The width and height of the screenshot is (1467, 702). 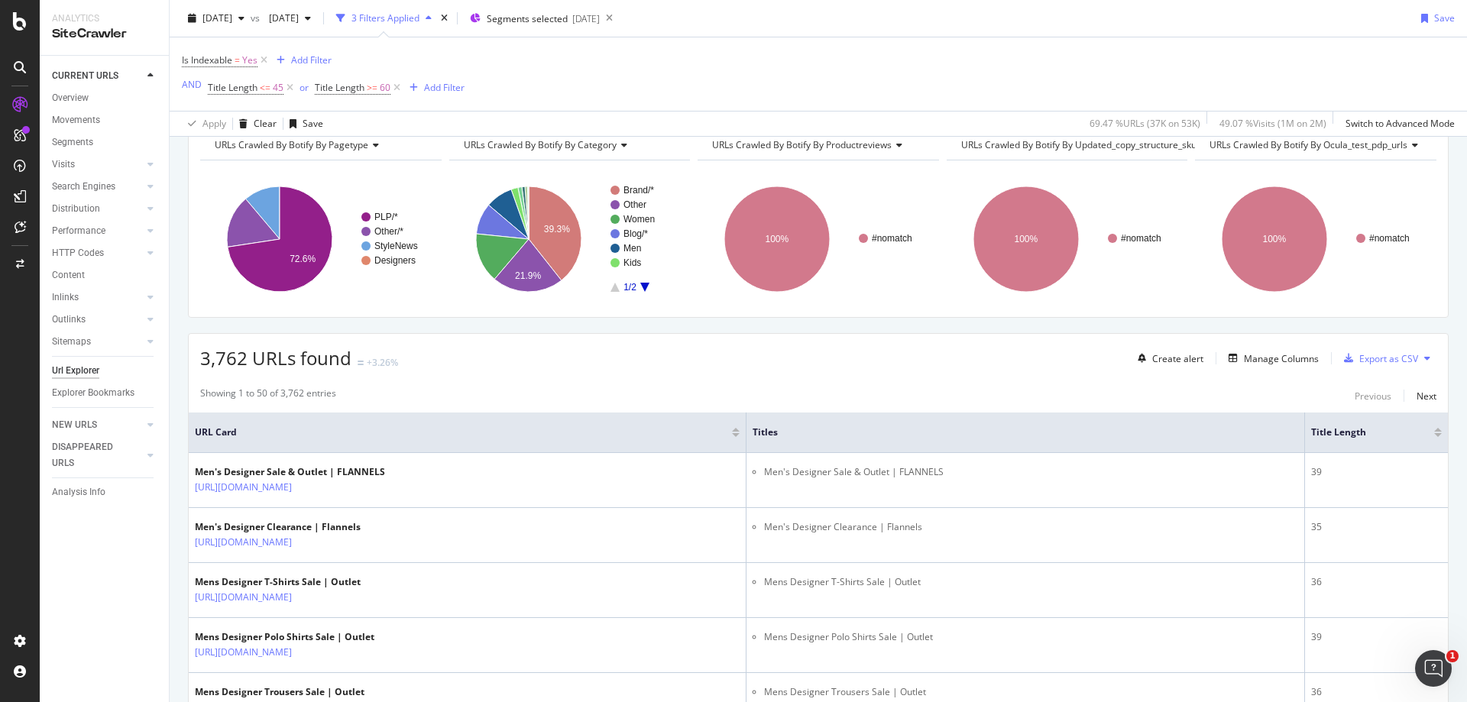 What do you see at coordinates (192, 84) in the screenshot?
I see `div: AND` at bounding box center [192, 84].